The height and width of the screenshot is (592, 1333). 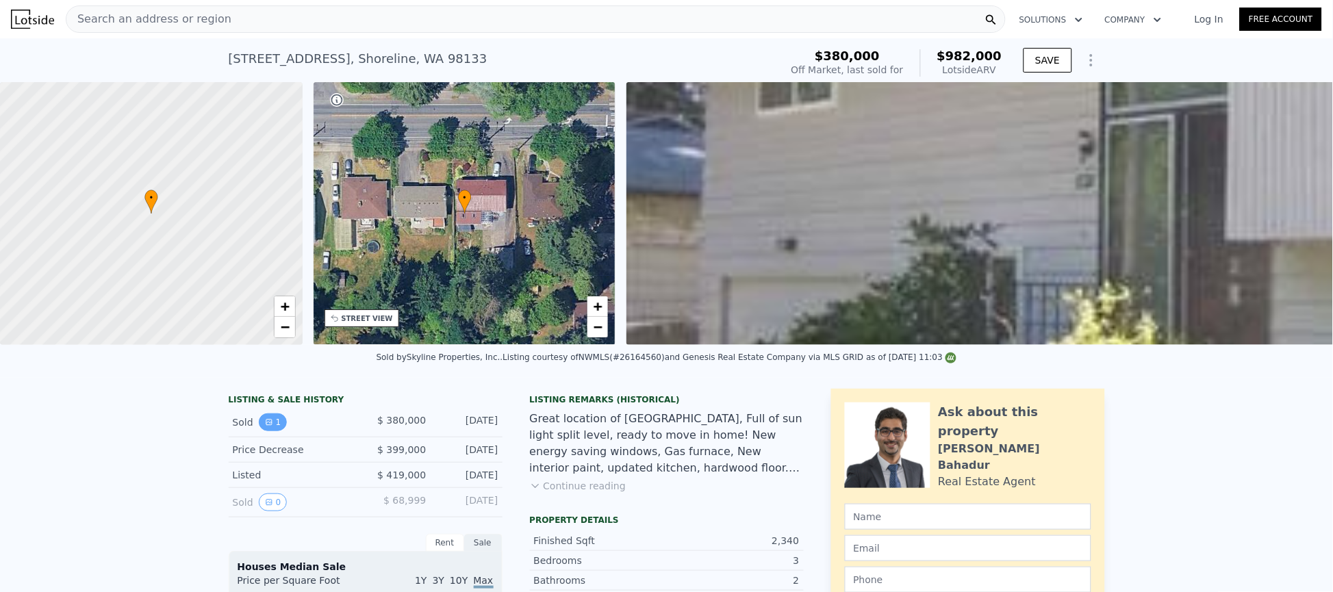 What do you see at coordinates (847, 55) in the screenshot?
I see `span: $380,000` at bounding box center [847, 55].